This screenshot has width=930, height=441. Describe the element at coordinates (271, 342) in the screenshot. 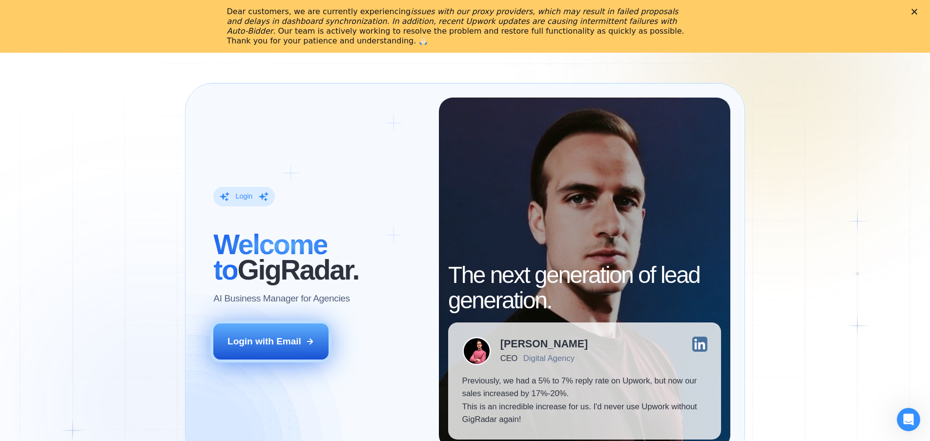

I see `button: Login with Email` at that location.